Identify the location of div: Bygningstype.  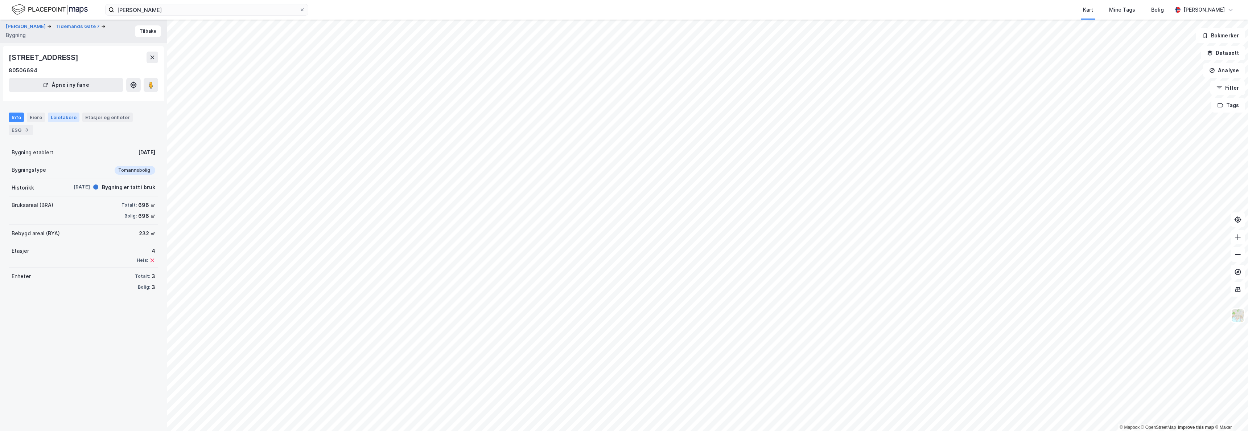
(29, 170).